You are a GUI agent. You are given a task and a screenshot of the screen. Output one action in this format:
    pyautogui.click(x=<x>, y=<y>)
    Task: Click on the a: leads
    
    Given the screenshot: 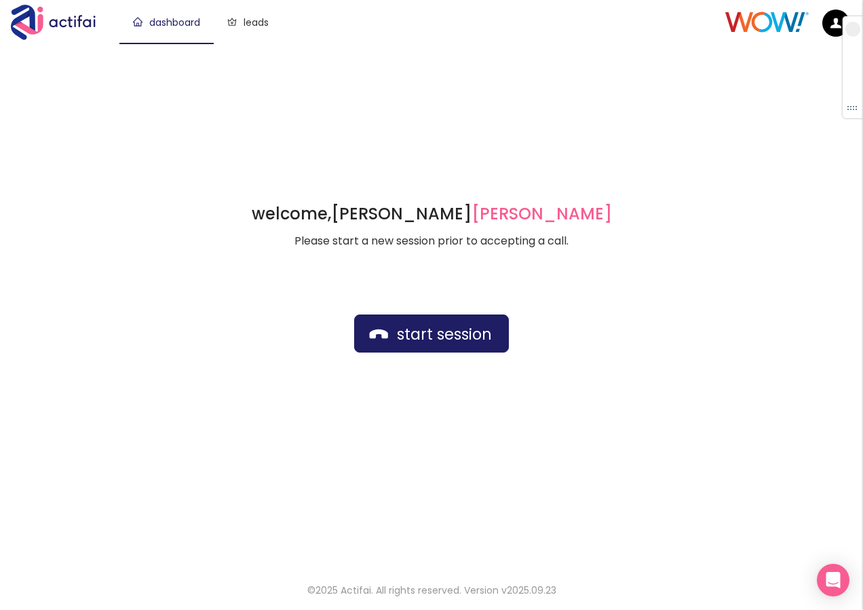 What is the action you would take?
    pyautogui.click(x=248, y=22)
    